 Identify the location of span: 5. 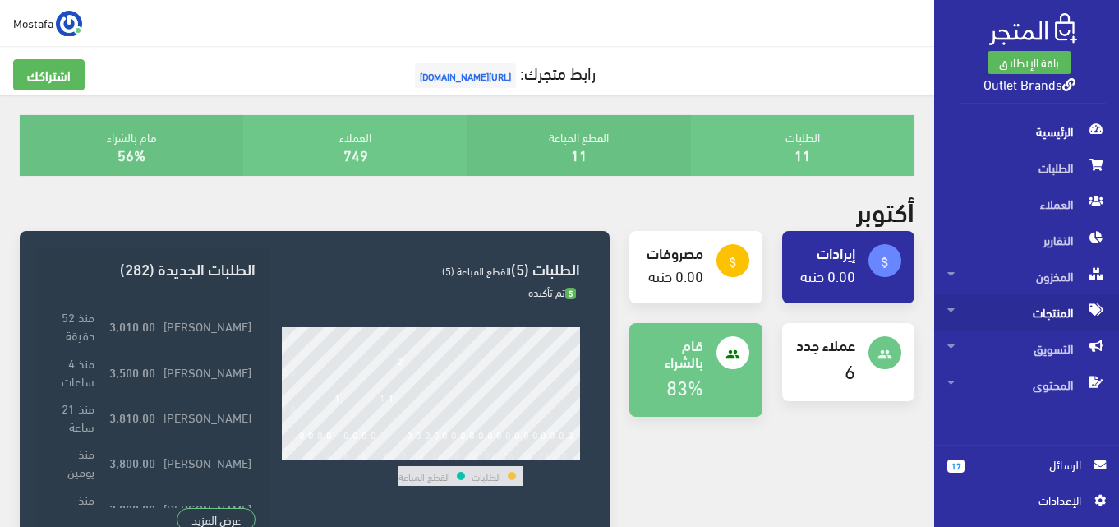
(570, 293).